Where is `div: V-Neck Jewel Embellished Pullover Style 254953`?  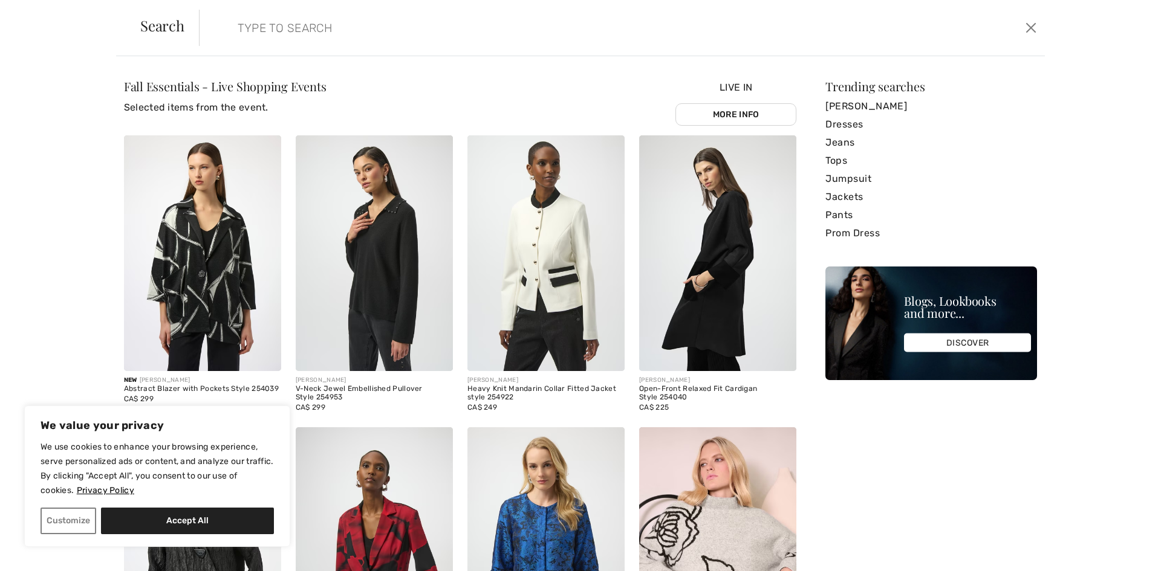
div: V-Neck Jewel Embellished Pullover Style 254953 is located at coordinates (374, 394).